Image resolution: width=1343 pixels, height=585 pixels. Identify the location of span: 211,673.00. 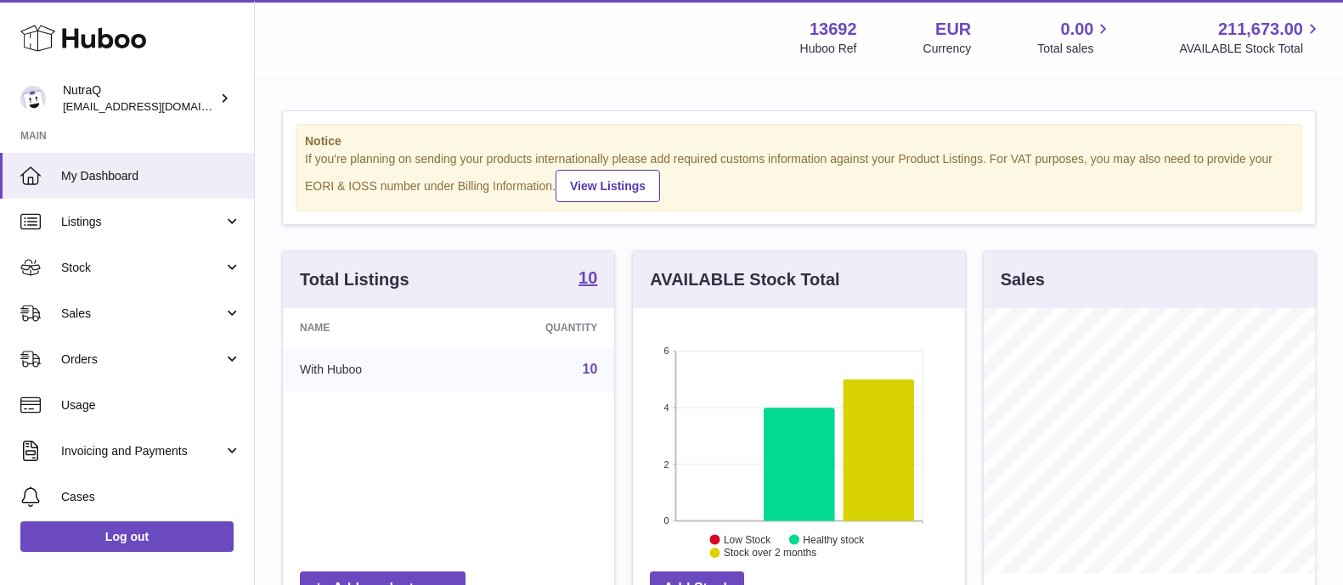
(1261, 29).